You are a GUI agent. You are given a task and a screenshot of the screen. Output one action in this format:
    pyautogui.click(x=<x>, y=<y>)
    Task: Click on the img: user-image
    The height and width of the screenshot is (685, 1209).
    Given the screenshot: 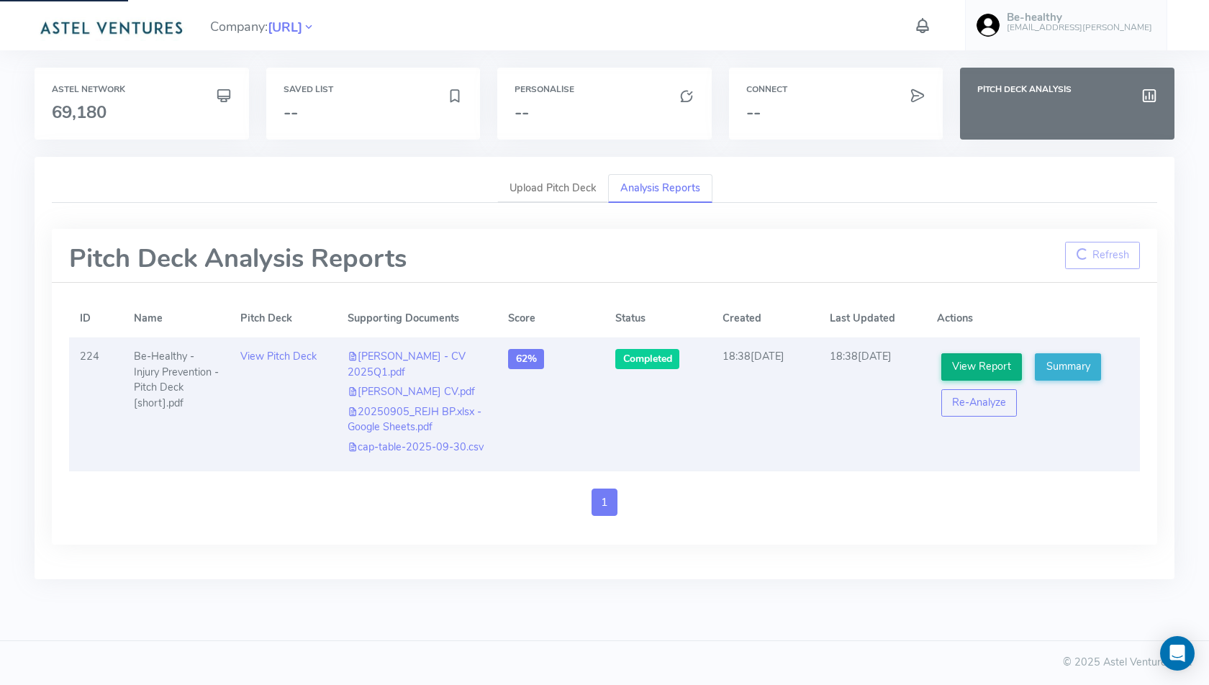 What is the action you would take?
    pyautogui.click(x=988, y=25)
    